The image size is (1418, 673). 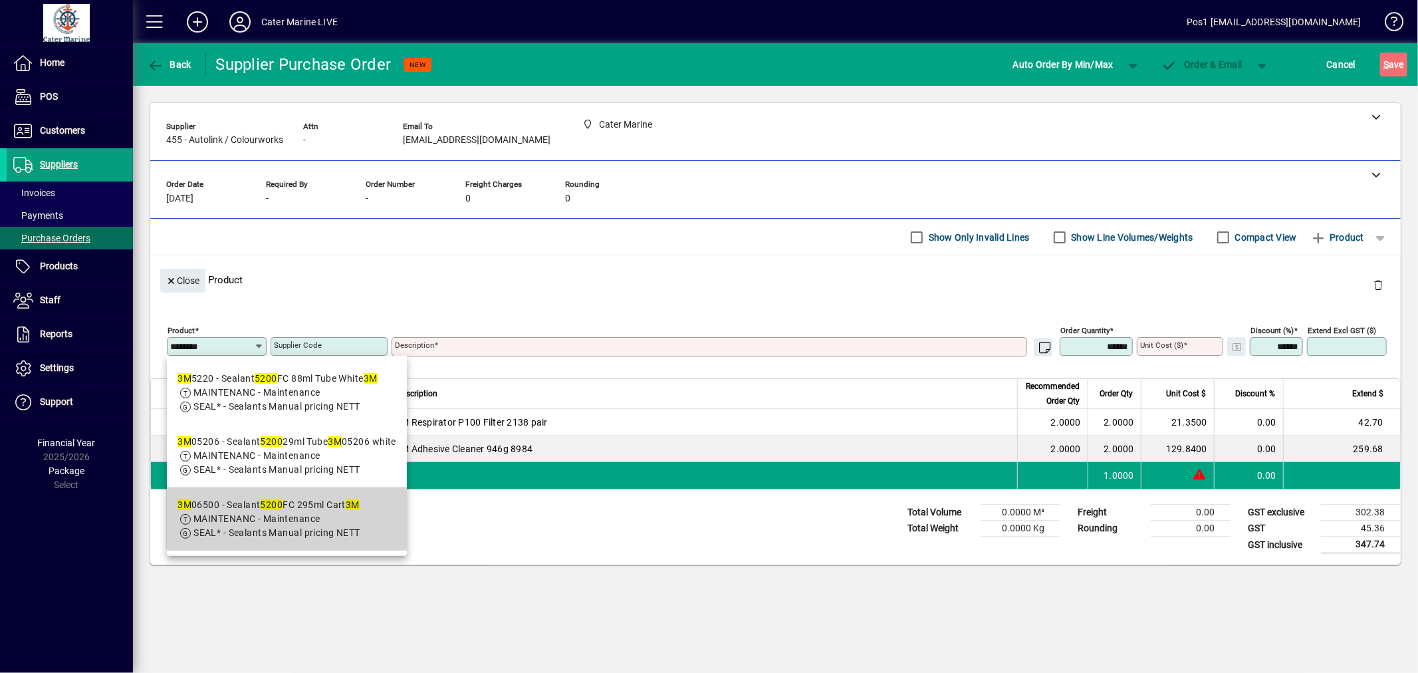 I want to click on td: Total Weight, so click(x=941, y=528).